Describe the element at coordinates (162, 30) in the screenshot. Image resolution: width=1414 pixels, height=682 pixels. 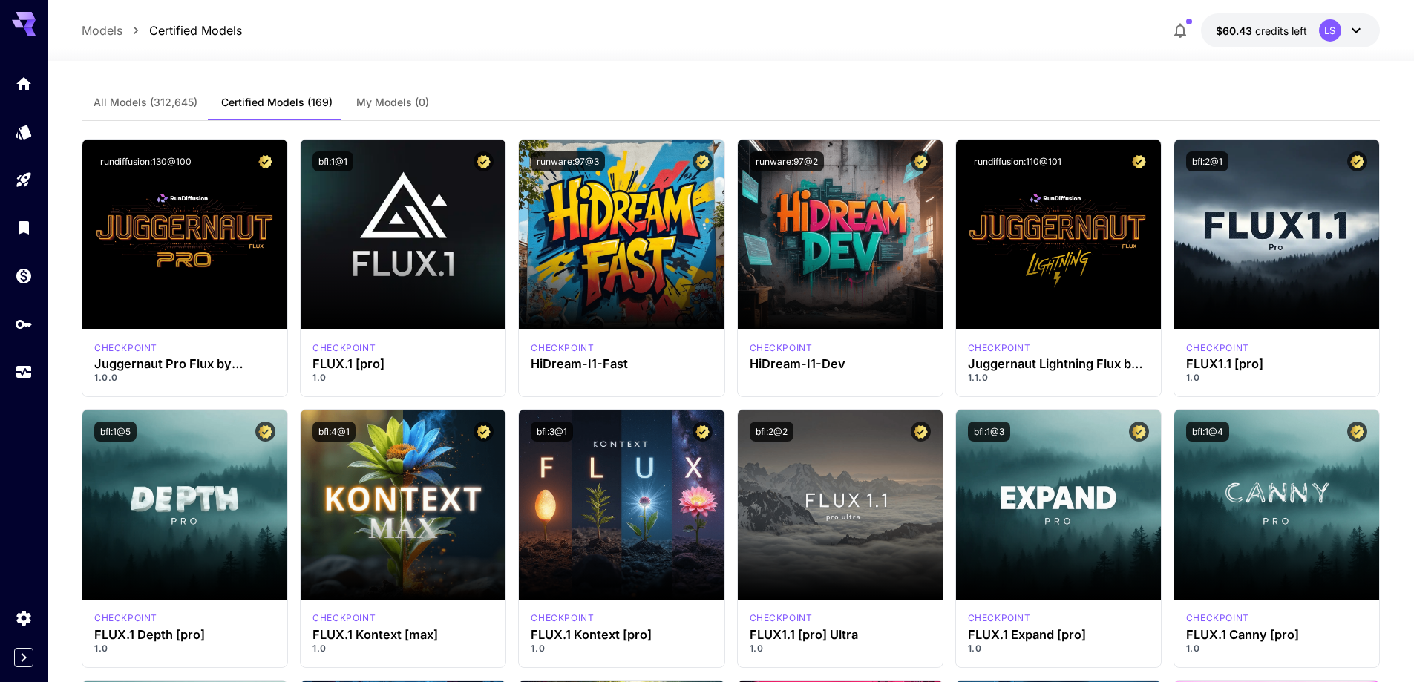
I see `nav: breadcrumb` at that location.